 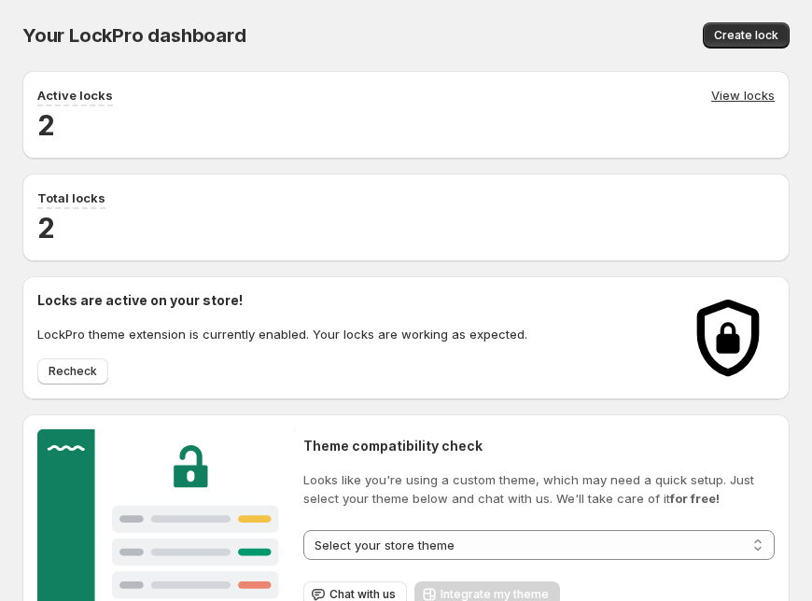 I want to click on p: Active locks, so click(x=75, y=95).